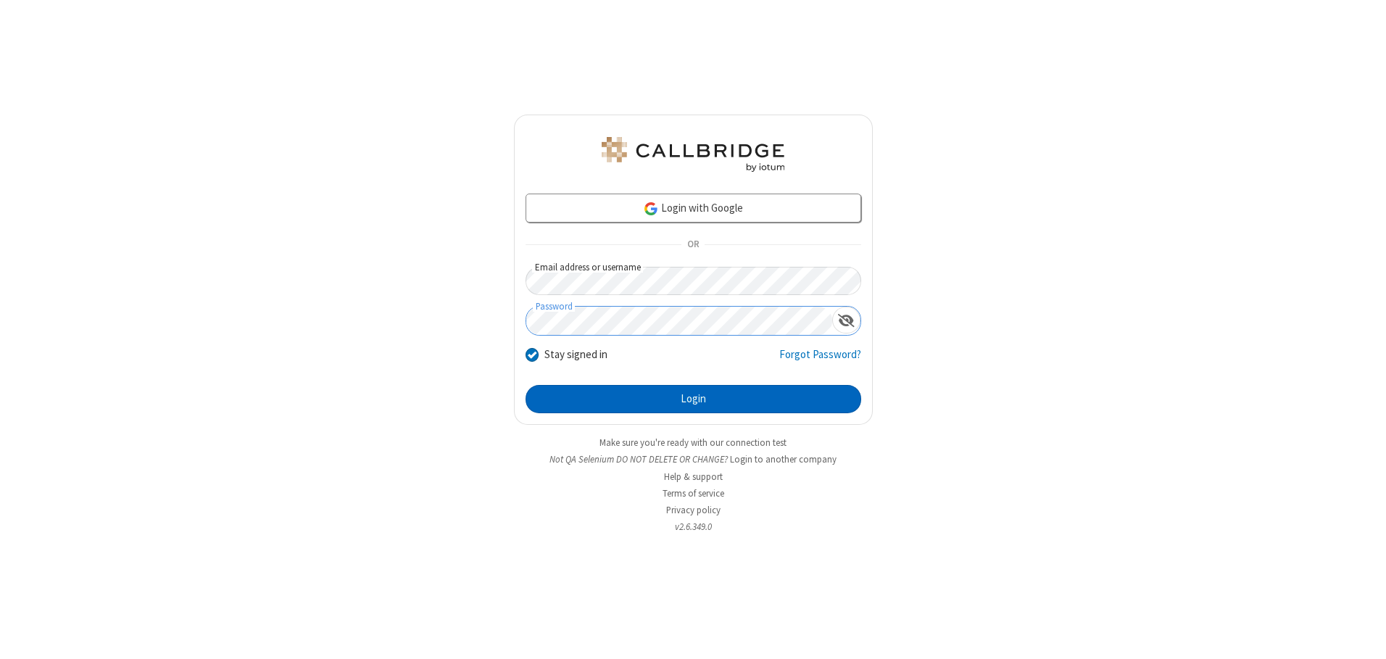 The image size is (1386, 659). I want to click on button: Login to another company, so click(783, 459).